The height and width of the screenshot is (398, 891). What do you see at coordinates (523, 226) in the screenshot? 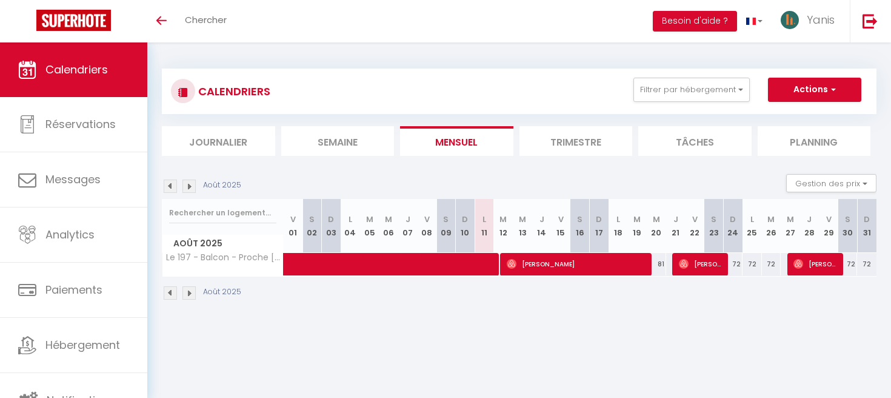
I see `th: 13` at bounding box center [523, 226].